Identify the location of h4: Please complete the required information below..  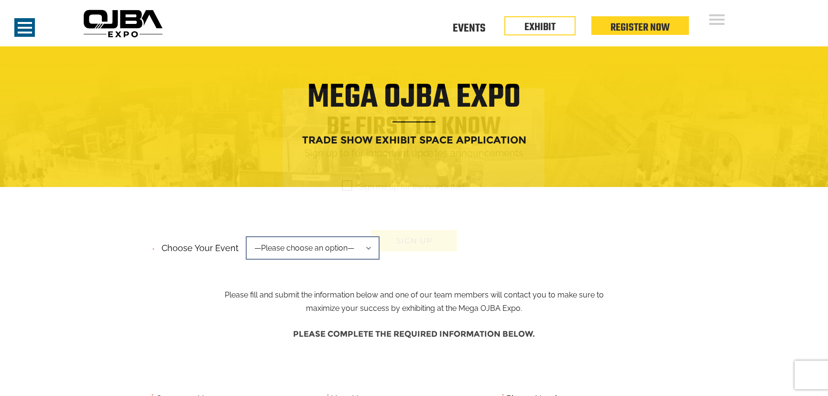
(414, 334).